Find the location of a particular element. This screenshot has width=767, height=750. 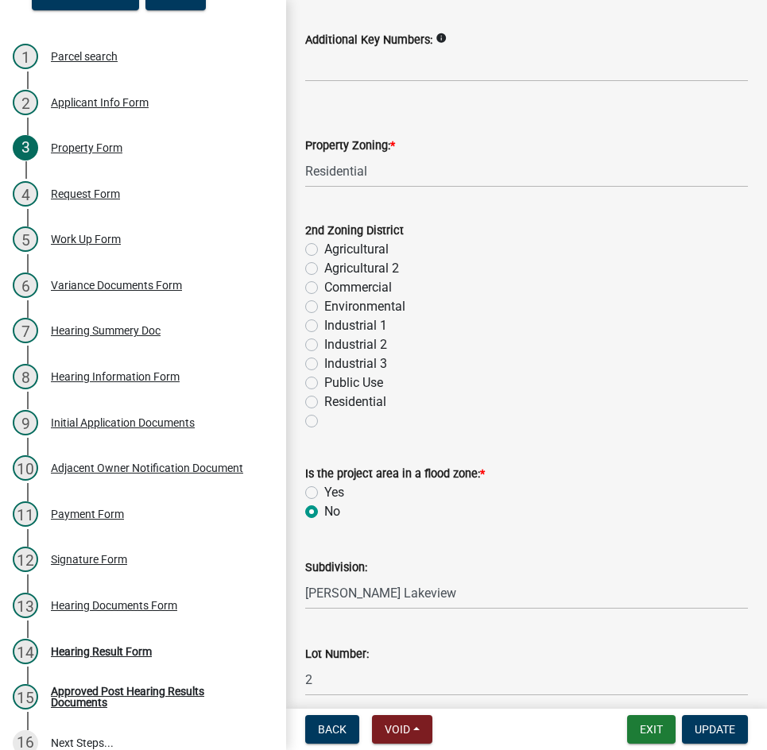

div: 11 is located at coordinates (25, 514).